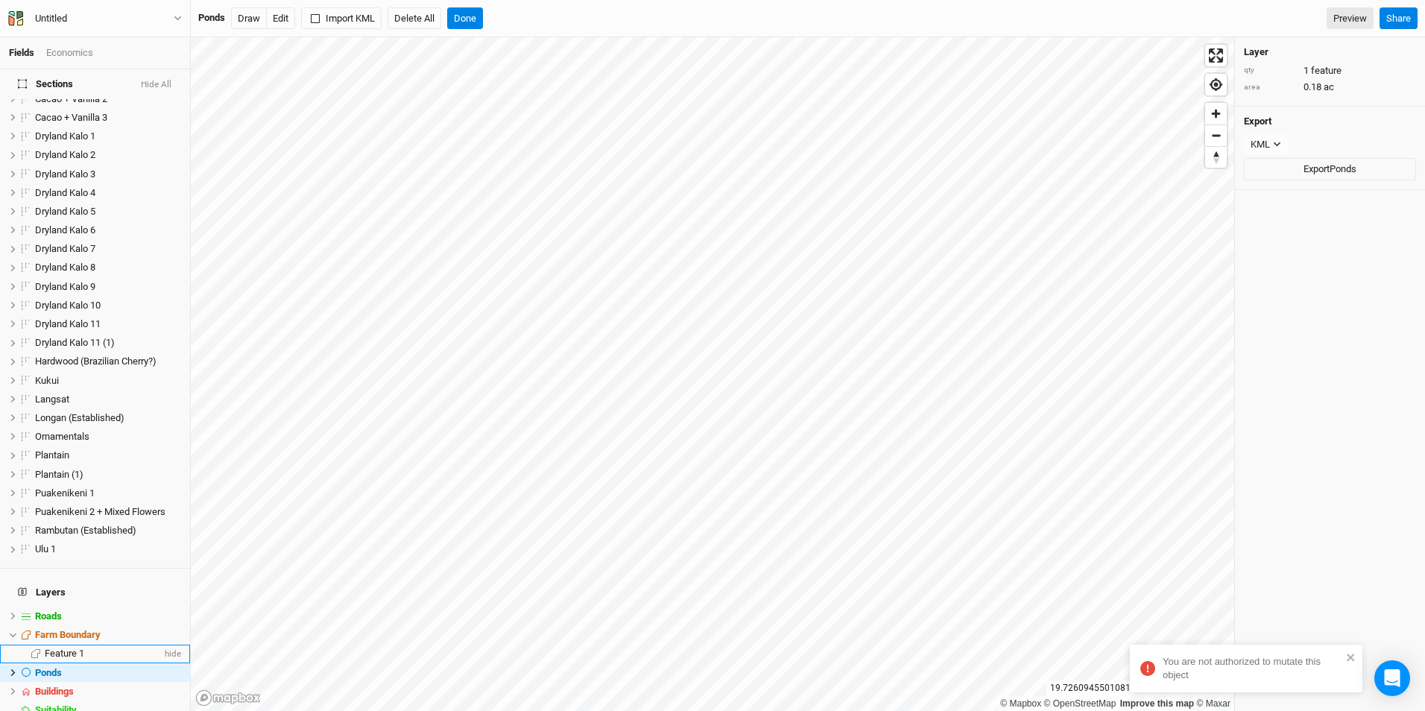  Describe the element at coordinates (75, 342) in the screenshot. I see `span: Dryland Kalo 11 (1)` at that location.